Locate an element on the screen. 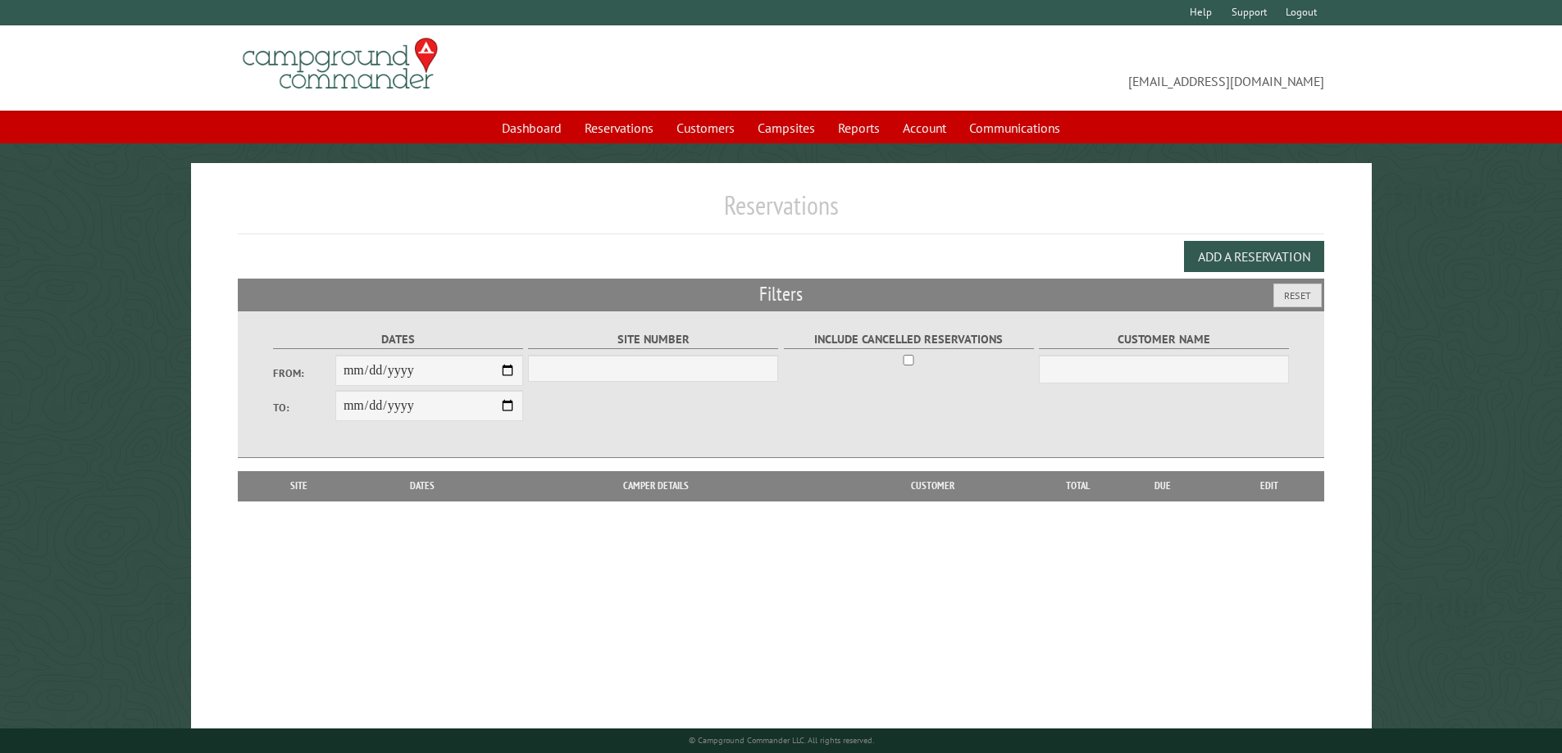 This screenshot has width=1562, height=753. label: Dates is located at coordinates (398, 339).